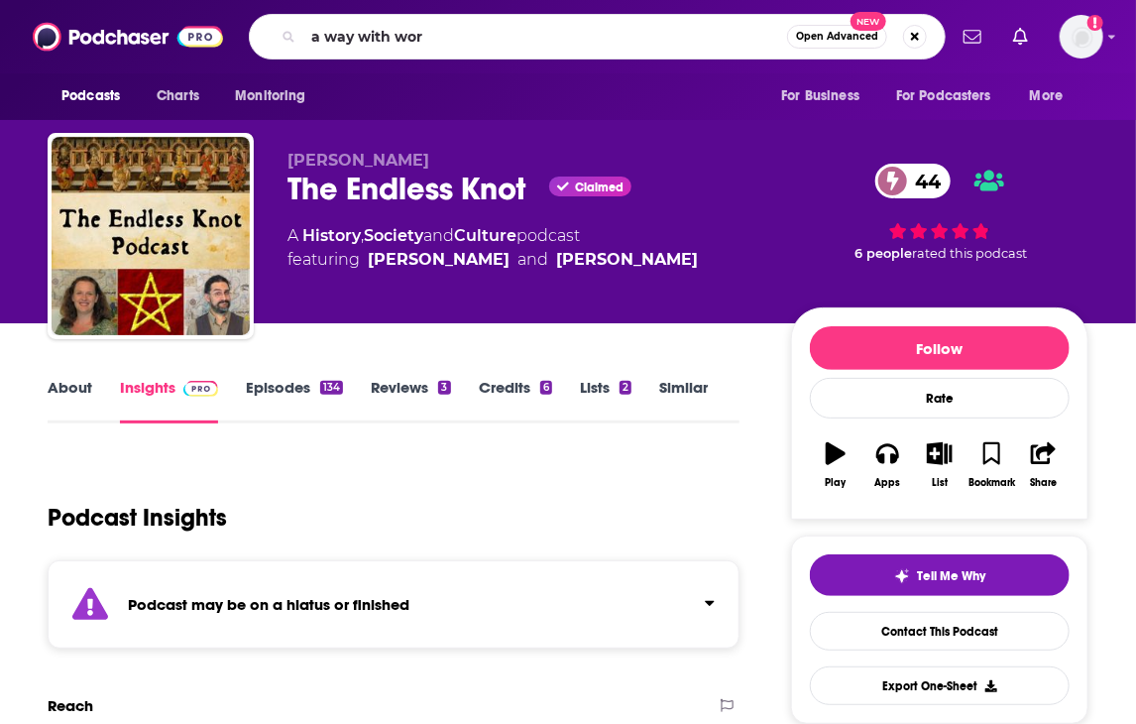  Describe the element at coordinates (1043, 483) in the screenshot. I see `div: Share` at that location.